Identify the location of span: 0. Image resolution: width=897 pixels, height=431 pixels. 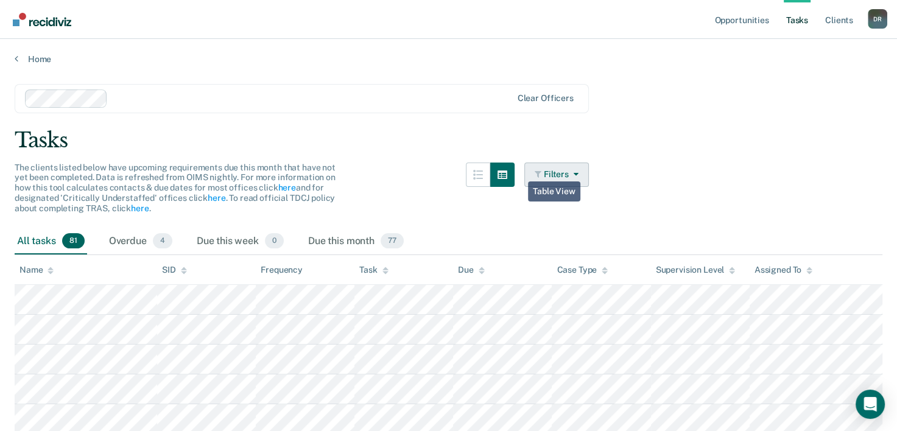
(274, 241).